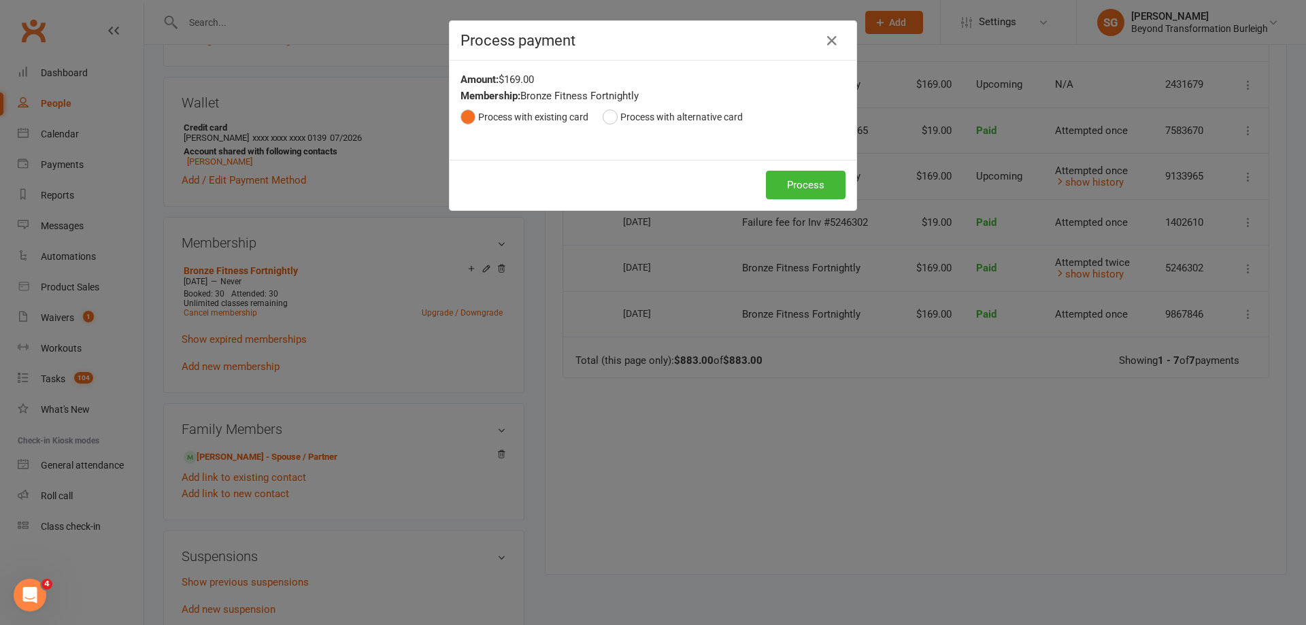 This screenshot has height=625, width=1306. I want to click on strong: Membership:, so click(491, 96).